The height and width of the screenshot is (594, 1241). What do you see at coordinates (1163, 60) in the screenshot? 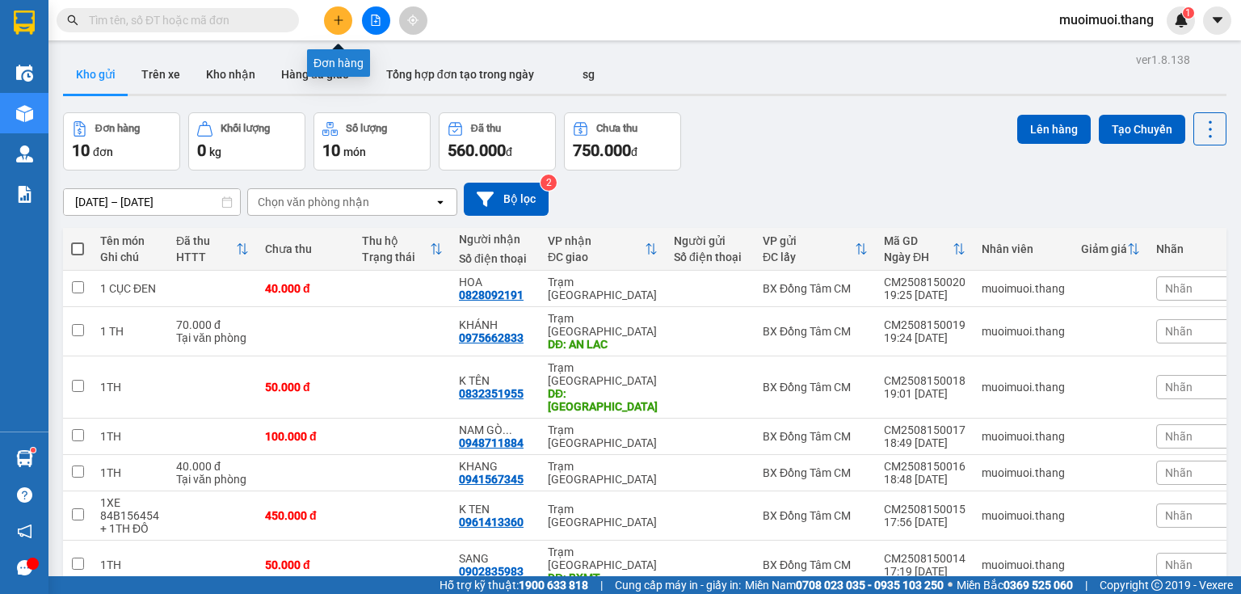
I see `div: ver 1.8.138` at bounding box center [1163, 60].